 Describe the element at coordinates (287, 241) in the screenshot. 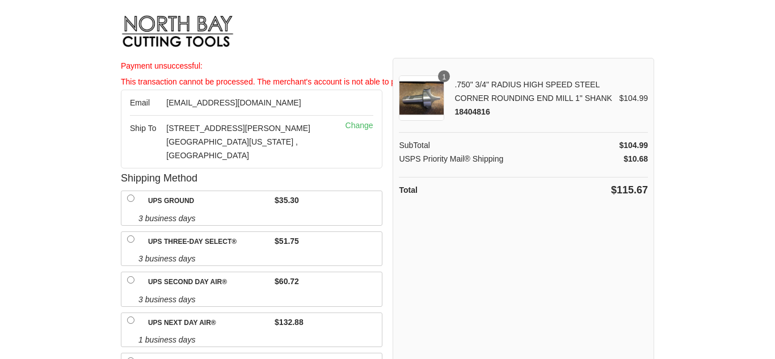

I see `span: $51.75` at that location.